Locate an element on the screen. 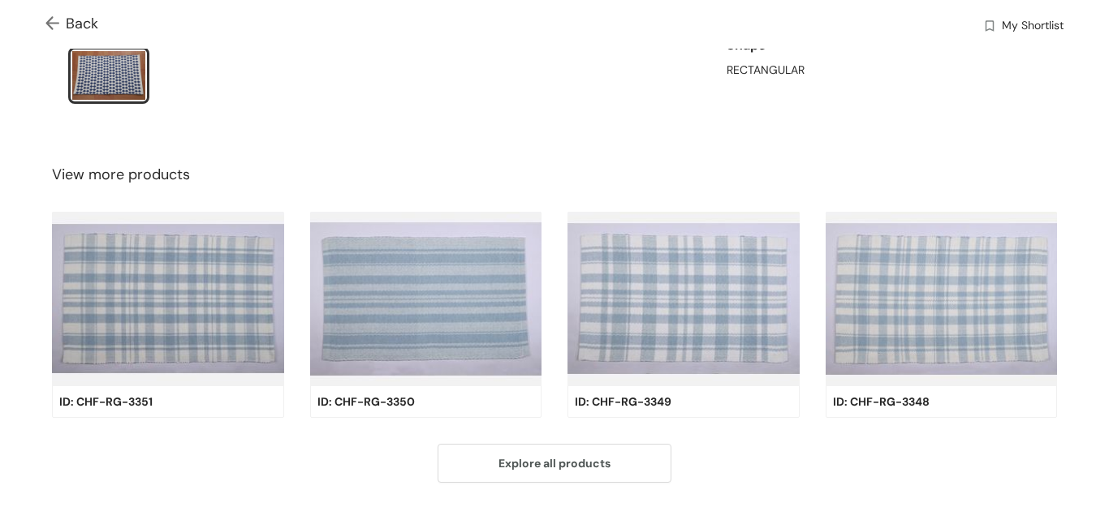 The width and height of the screenshot is (1109, 520). span: ID: CHF-RG-3351 is located at coordinates (106, 402).